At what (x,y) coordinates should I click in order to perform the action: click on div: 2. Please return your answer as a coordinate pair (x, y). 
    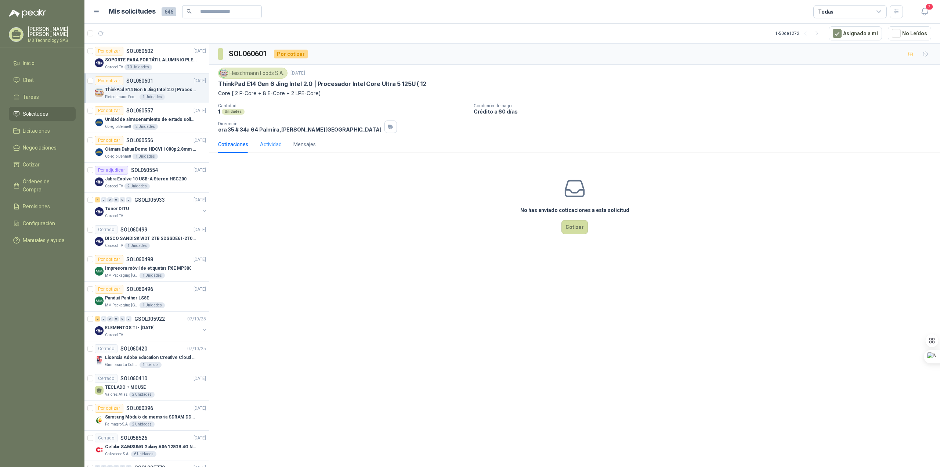
    Looking at the image, I should click on (97, 319).